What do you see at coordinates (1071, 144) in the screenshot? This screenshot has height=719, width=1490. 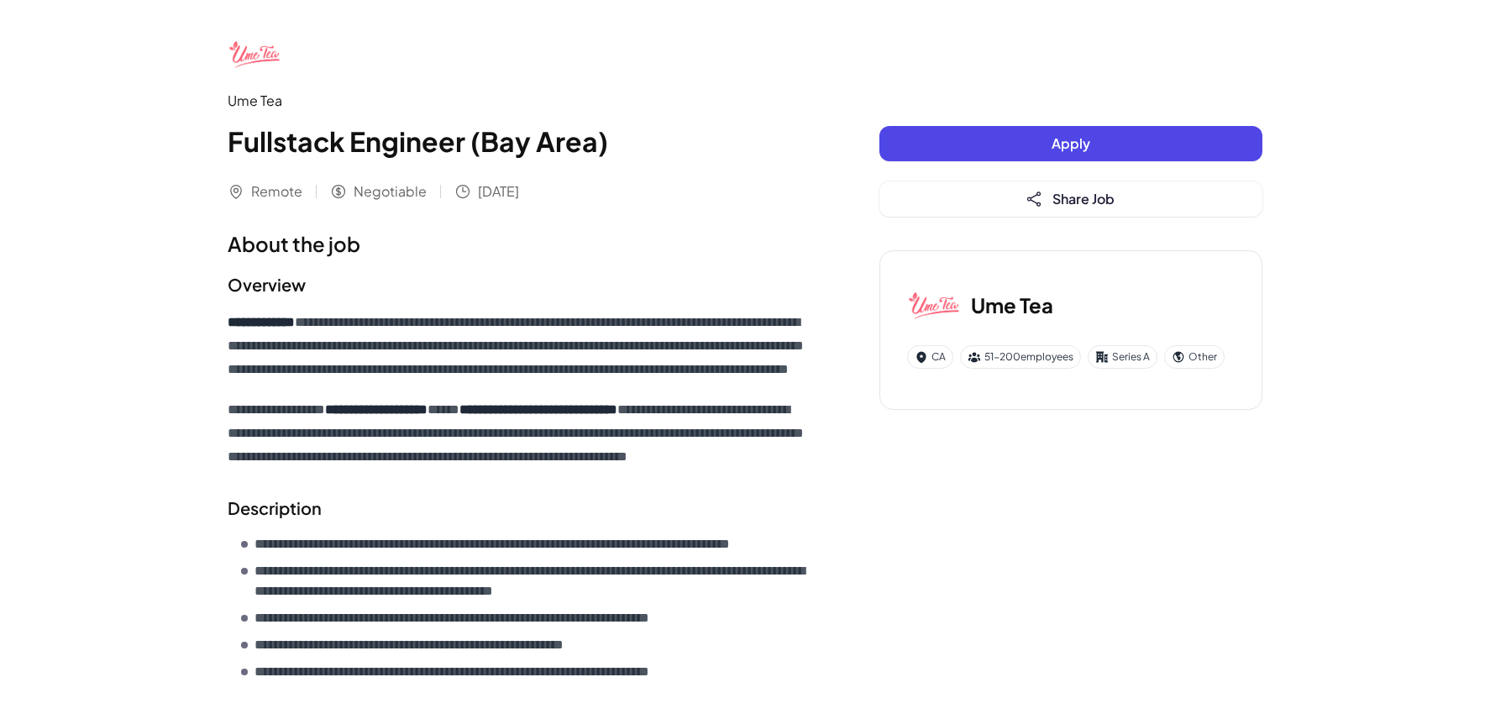 I see `button: Apply` at bounding box center [1071, 144].